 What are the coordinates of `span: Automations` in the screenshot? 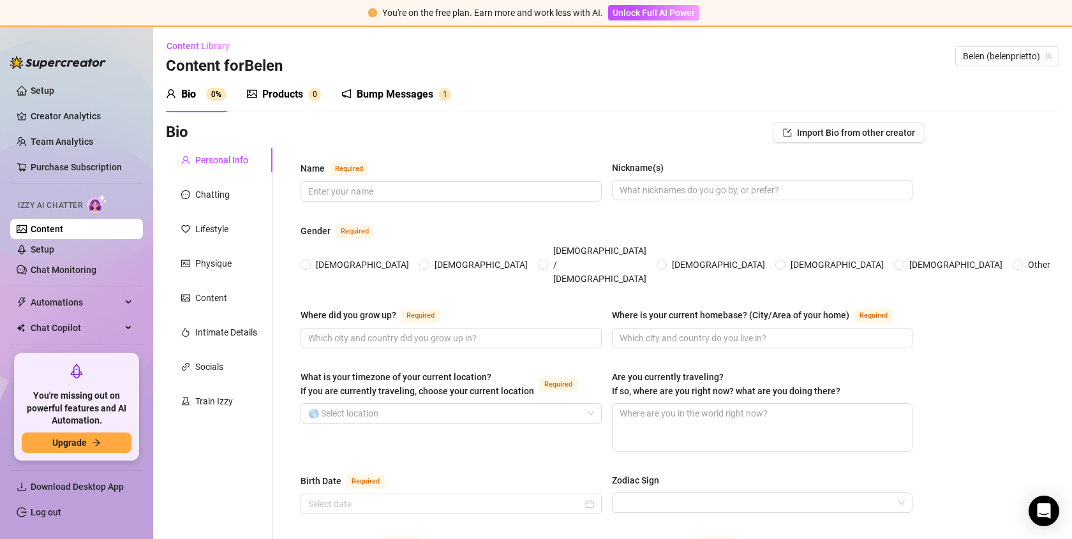 It's located at (76, 302).